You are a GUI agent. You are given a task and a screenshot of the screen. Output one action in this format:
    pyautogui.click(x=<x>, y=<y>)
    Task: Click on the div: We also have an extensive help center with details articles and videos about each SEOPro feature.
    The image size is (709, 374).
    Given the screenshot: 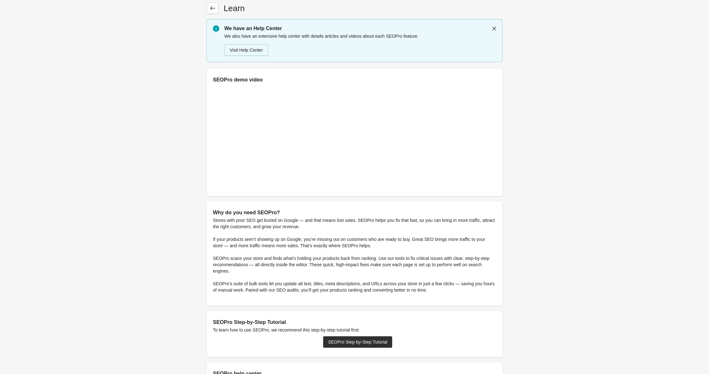 What is the action you would take?
    pyautogui.click(x=360, y=44)
    